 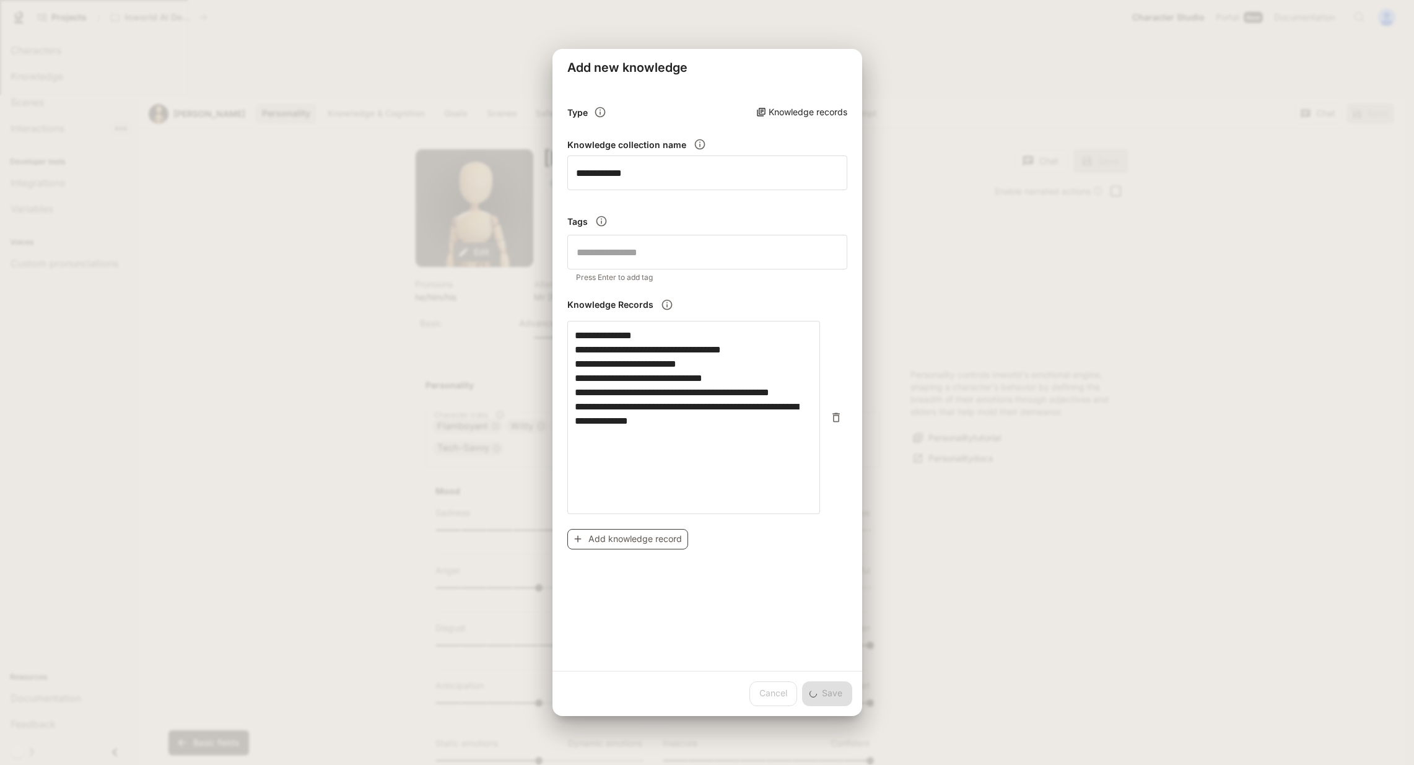 What do you see at coordinates (808, 112) in the screenshot?
I see `p: Knowledge records` at bounding box center [808, 112].